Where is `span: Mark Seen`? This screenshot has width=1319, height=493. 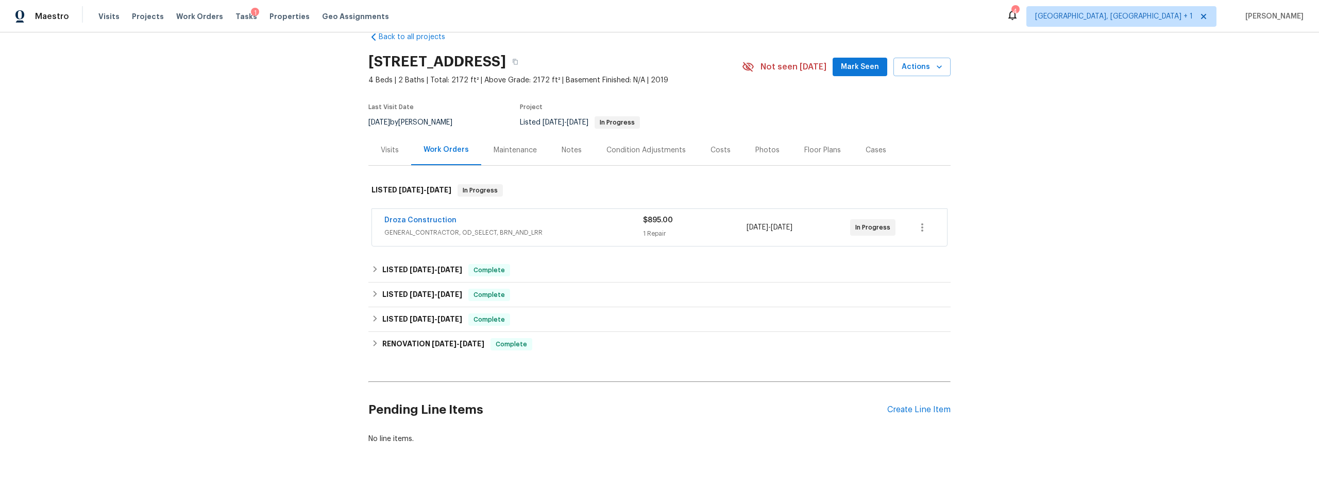
span: Mark Seen is located at coordinates (860, 67).